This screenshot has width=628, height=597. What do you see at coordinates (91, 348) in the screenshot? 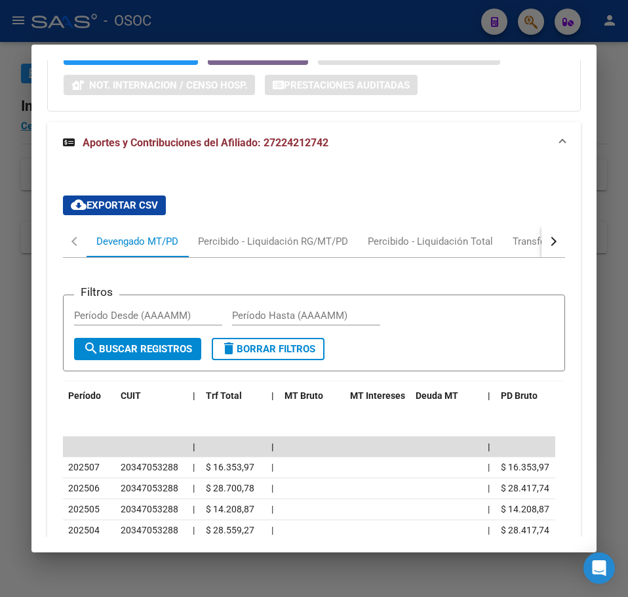
I see `mat-icon: search` at bounding box center [91, 348].